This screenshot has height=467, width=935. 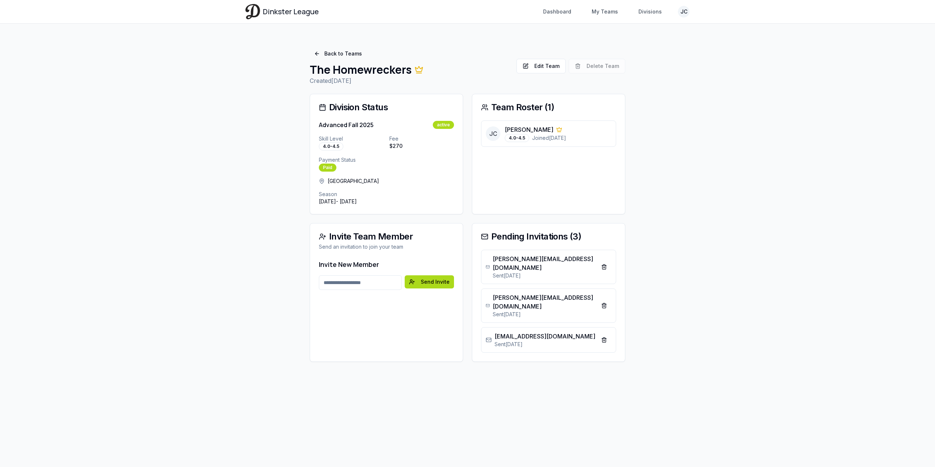 What do you see at coordinates (291, 12) in the screenshot?
I see `span: Dinkster League` at bounding box center [291, 12].